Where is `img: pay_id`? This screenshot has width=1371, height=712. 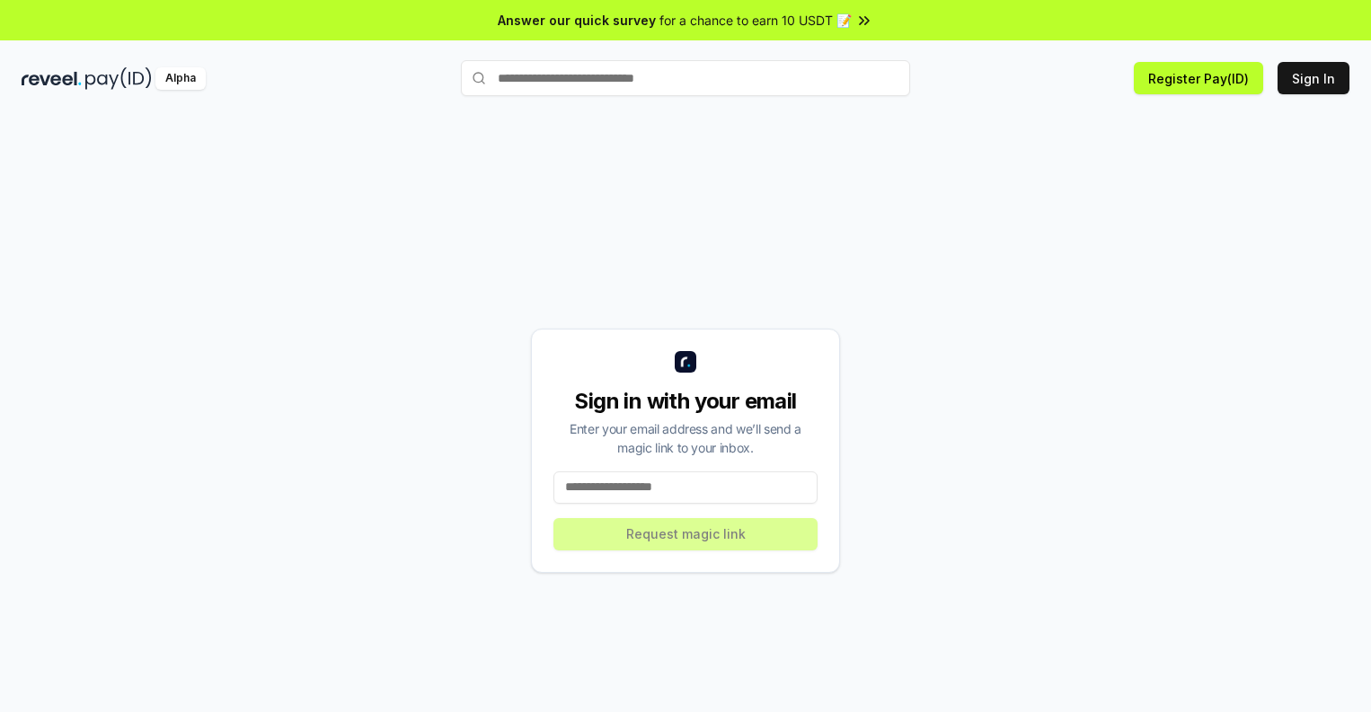
img: pay_id is located at coordinates (119, 78).